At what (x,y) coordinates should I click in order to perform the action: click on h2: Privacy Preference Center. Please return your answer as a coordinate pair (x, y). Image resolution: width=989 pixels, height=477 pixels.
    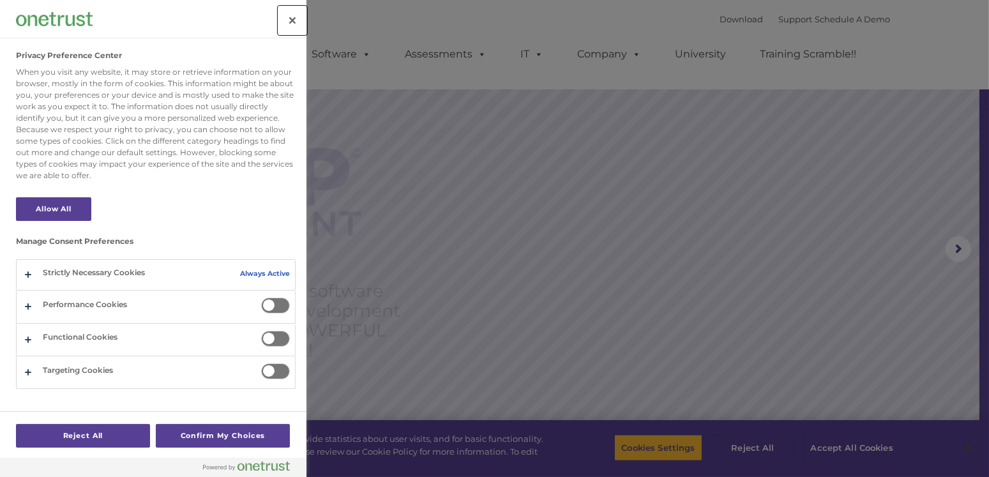
    Looking at the image, I should click on (69, 56).